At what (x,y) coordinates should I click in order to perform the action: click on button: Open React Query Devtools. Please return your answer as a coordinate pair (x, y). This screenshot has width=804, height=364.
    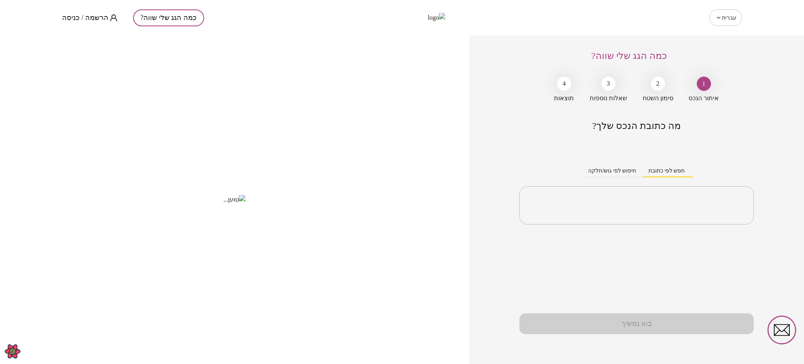
    Looking at the image, I should click on (13, 351).